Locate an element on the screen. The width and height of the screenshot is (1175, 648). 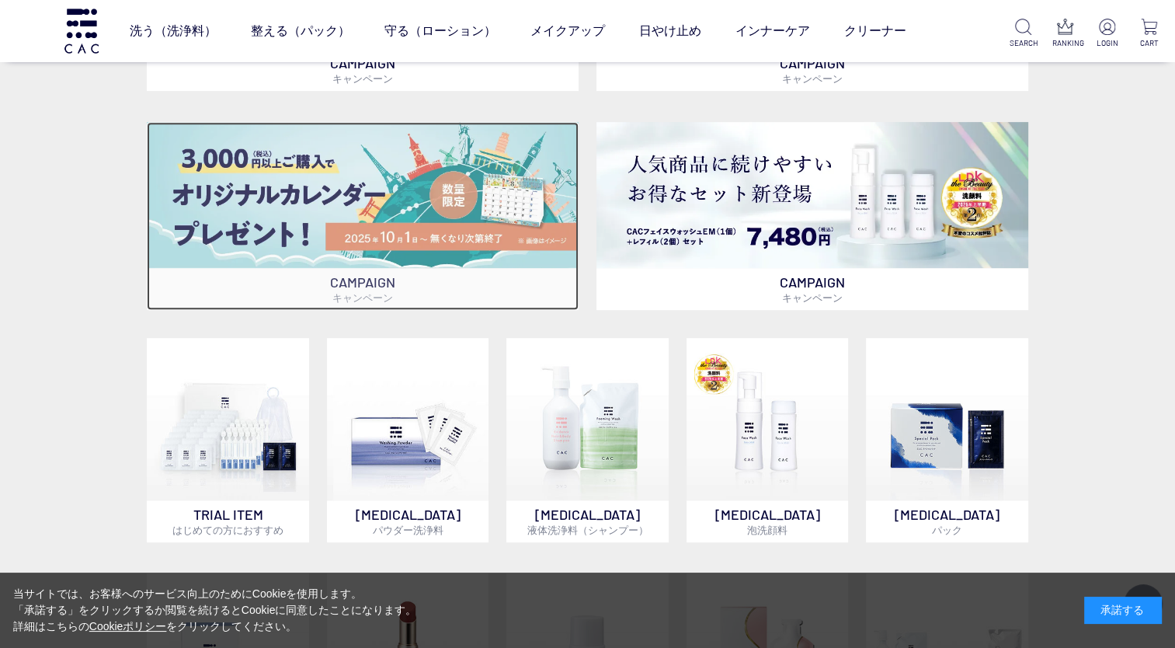
a: CART is located at coordinates (1149, 33).